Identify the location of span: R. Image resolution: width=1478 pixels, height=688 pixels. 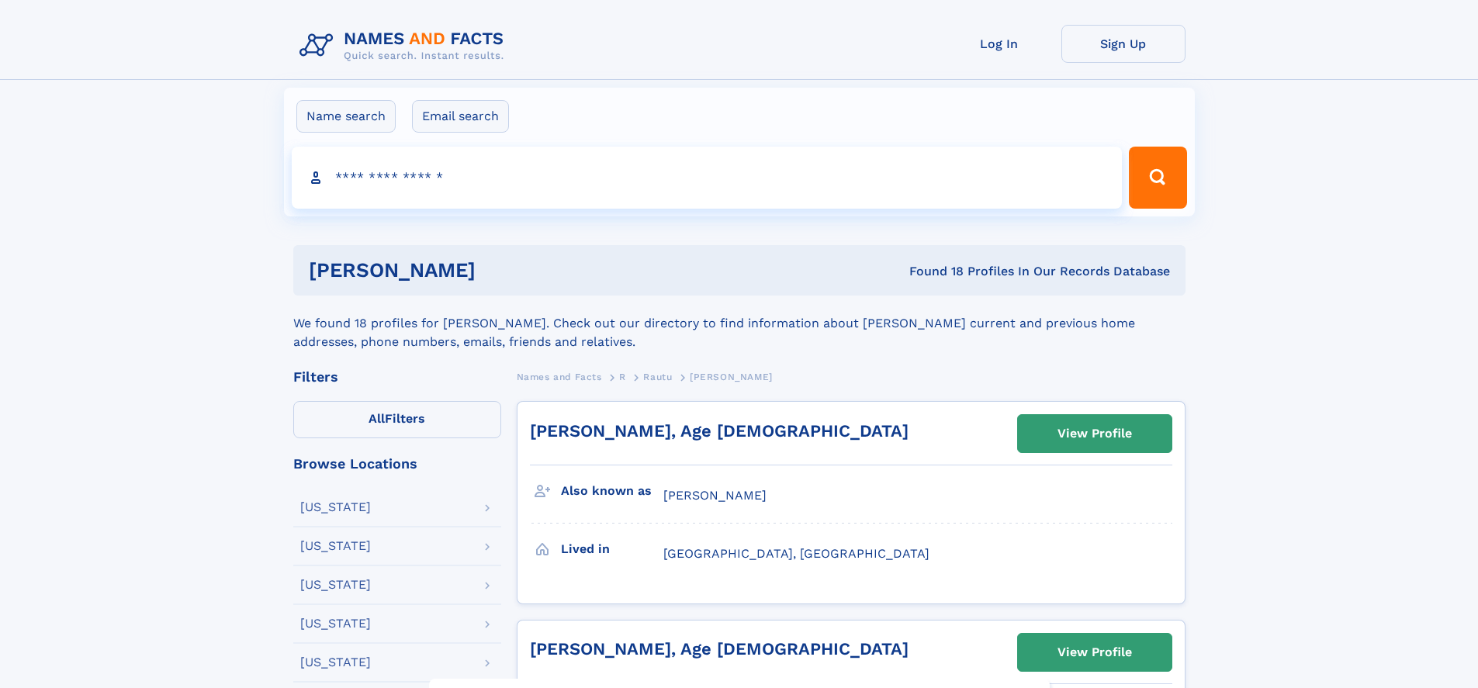
(622, 377).